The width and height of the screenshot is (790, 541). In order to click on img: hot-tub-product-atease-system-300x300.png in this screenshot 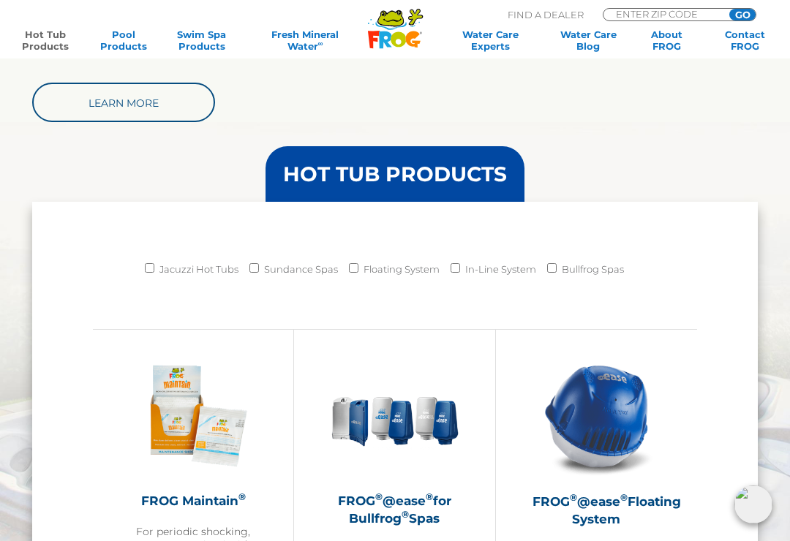, I will do `click(596, 416)`.